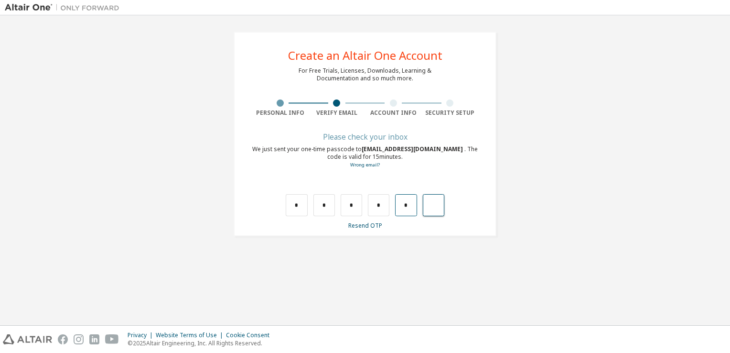  I want to click on div: For Free Trials, Licenses, Downloads, Learning & Documentation and so much more., so click(365, 75).